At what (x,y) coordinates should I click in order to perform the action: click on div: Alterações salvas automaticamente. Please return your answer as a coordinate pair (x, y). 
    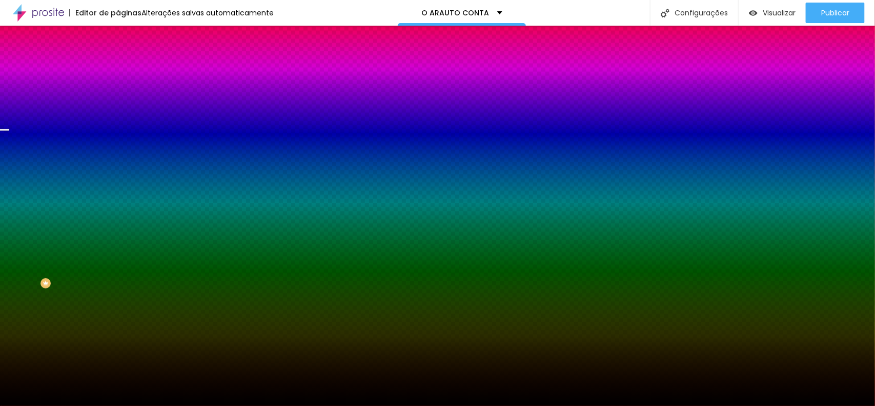
    Looking at the image, I should click on (208, 13).